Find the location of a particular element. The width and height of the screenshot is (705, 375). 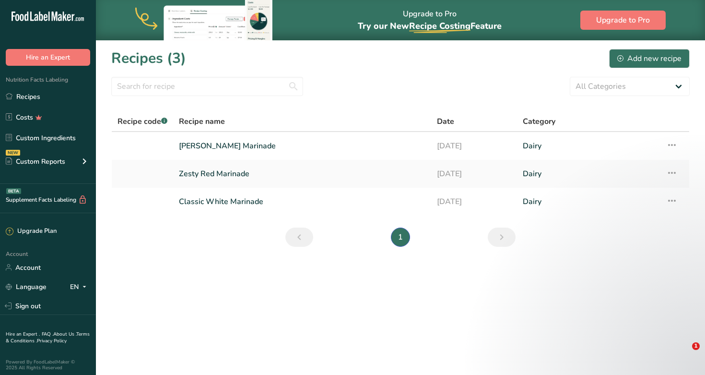

a: Previous page is located at coordinates (299, 237).